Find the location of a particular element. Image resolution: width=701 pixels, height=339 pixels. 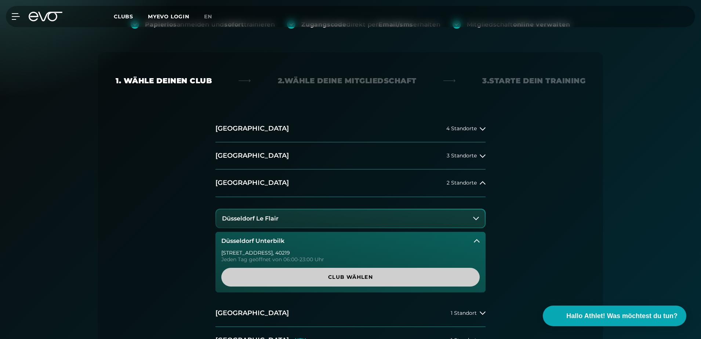

h3: Düsseldorf Le Flair is located at coordinates (250, 219).